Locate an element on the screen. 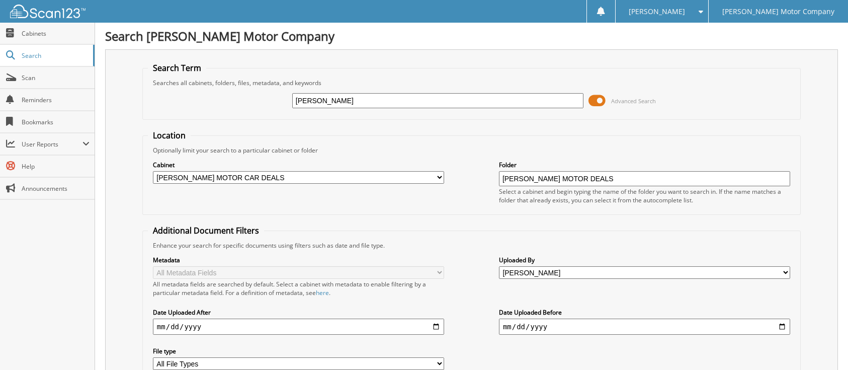  input: end is located at coordinates (644, 326).